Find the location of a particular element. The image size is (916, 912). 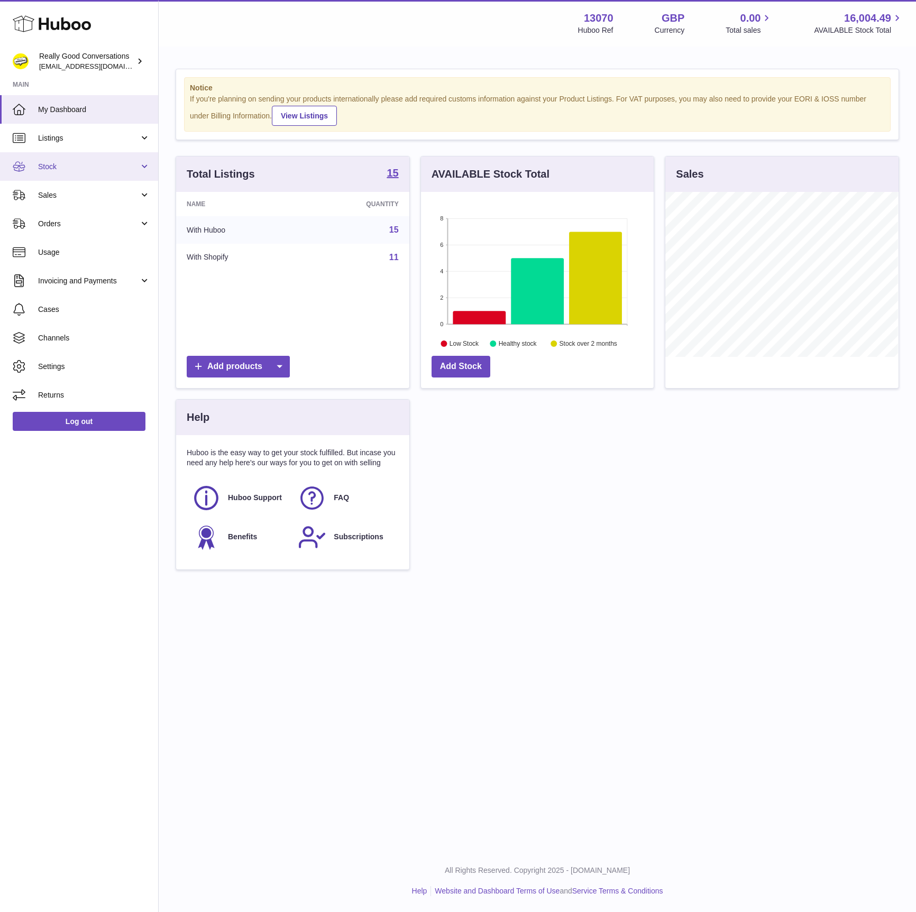

div: Really Good Conversations is located at coordinates (87, 61).